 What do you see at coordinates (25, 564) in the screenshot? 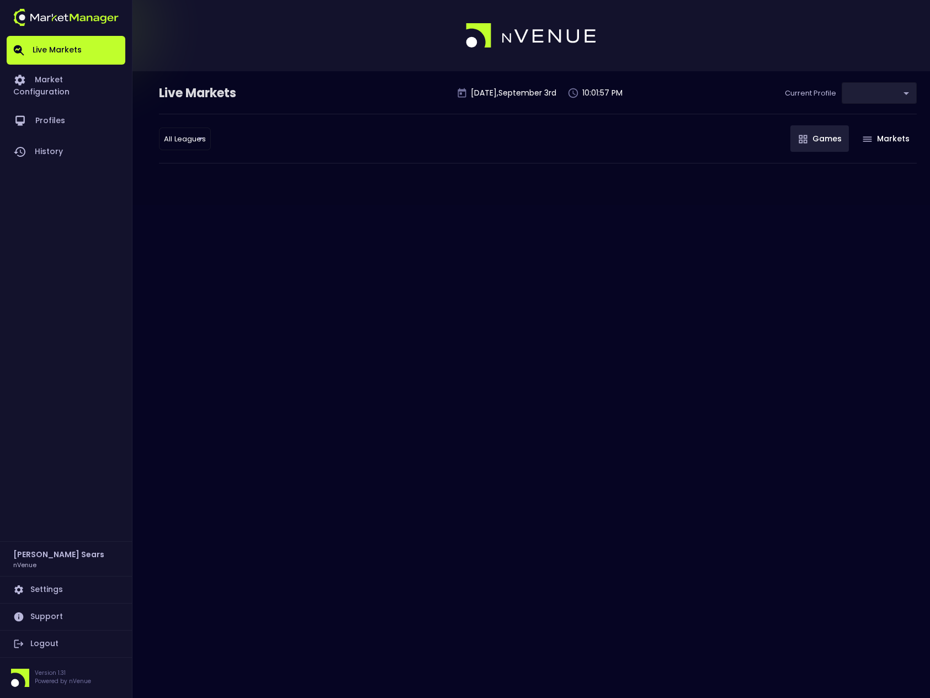
I see `h3: nVenue` at bounding box center [25, 564].